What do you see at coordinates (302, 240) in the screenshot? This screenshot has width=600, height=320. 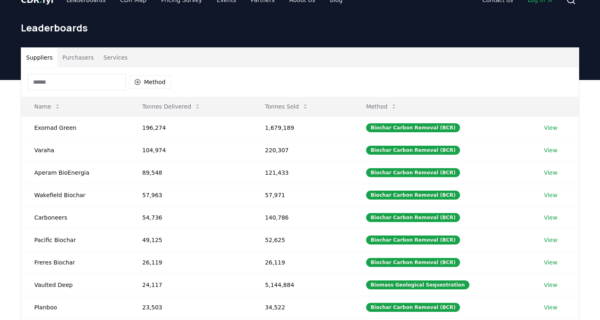 I see `td: 52,625` at bounding box center [302, 240].